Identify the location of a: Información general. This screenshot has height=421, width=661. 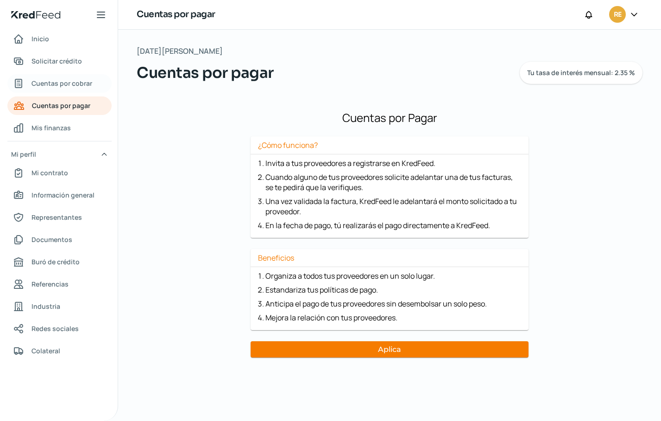
(59, 195).